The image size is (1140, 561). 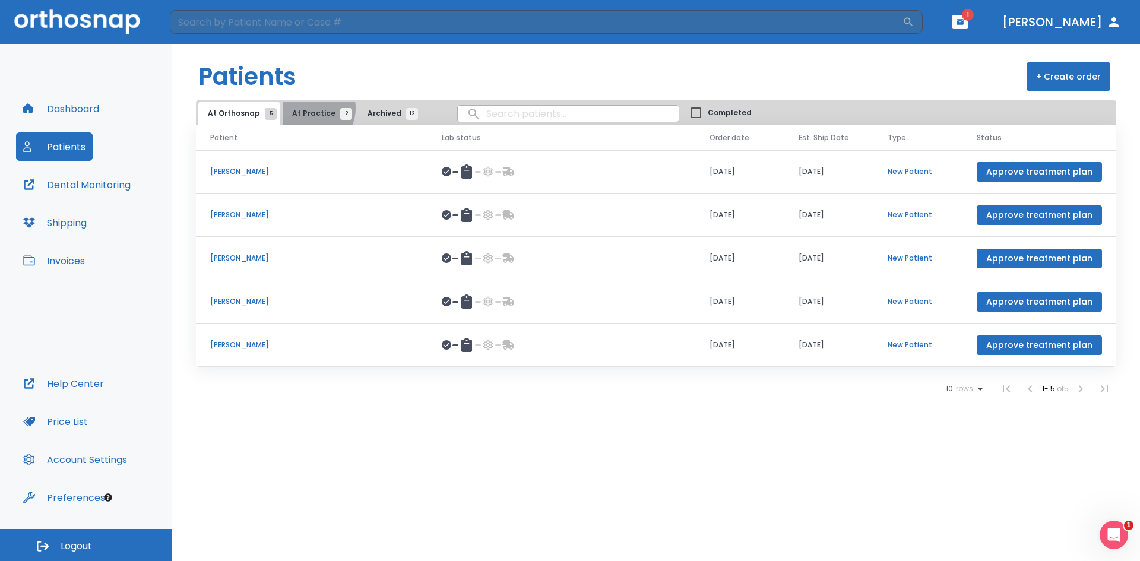 I want to click on button: Shipping, so click(x=55, y=223).